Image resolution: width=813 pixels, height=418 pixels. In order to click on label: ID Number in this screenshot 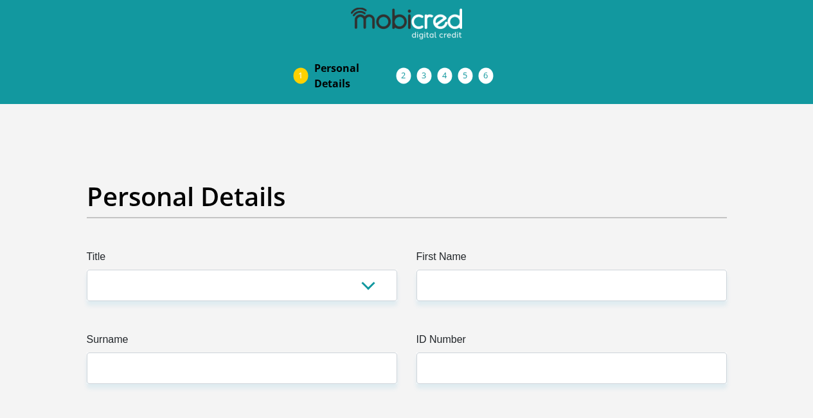, I will do `click(571, 343)`.